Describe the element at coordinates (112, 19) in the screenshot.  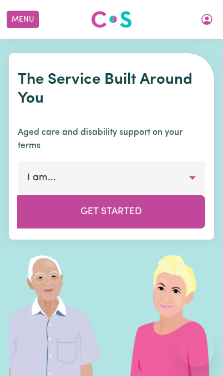
I see `a: Careseekers logo` at that location.